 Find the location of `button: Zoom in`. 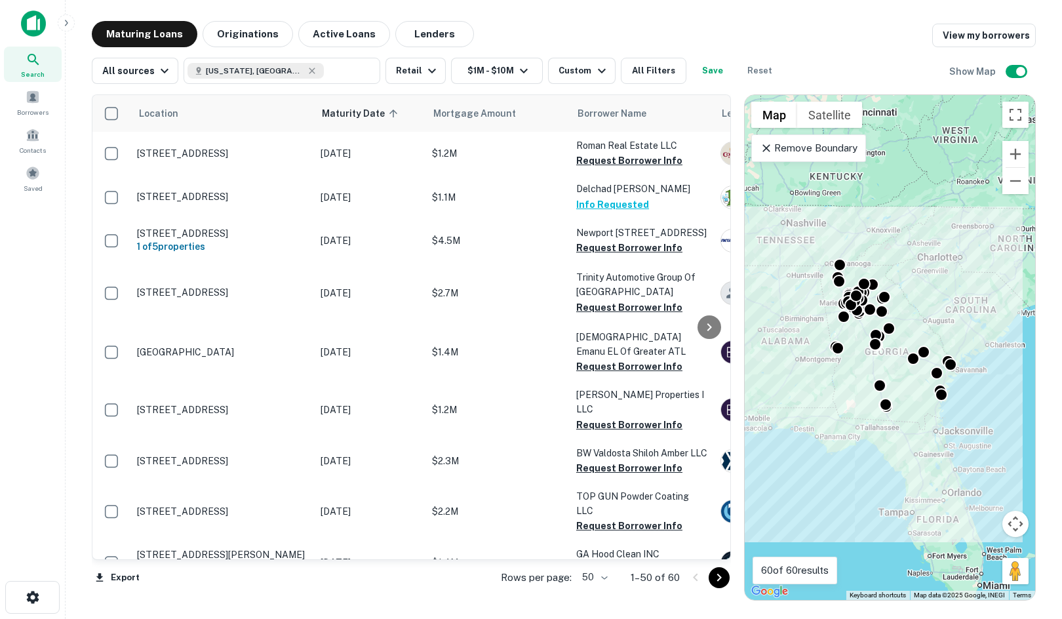

button: Zoom in is located at coordinates (1015, 154).